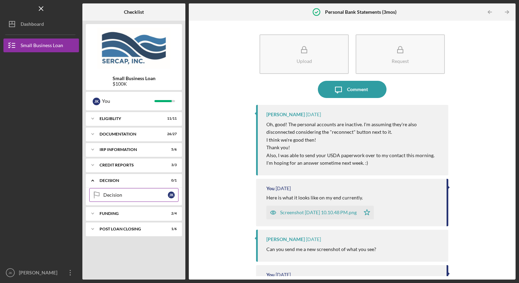 The height and width of the screenshot is (283, 519). What do you see at coordinates (352, 89) in the screenshot?
I see `button: Comment` at bounding box center [352, 89].